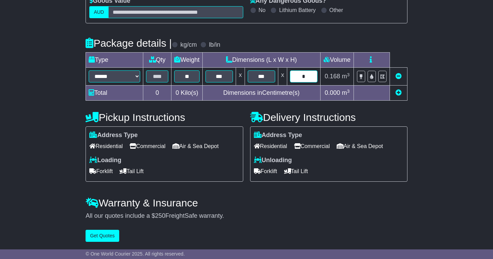 The width and height of the screenshot is (493, 259). What do you see at coordinates (177, 93) in the screenshot?
I see `span: 0` at bounding box center [177, 93].